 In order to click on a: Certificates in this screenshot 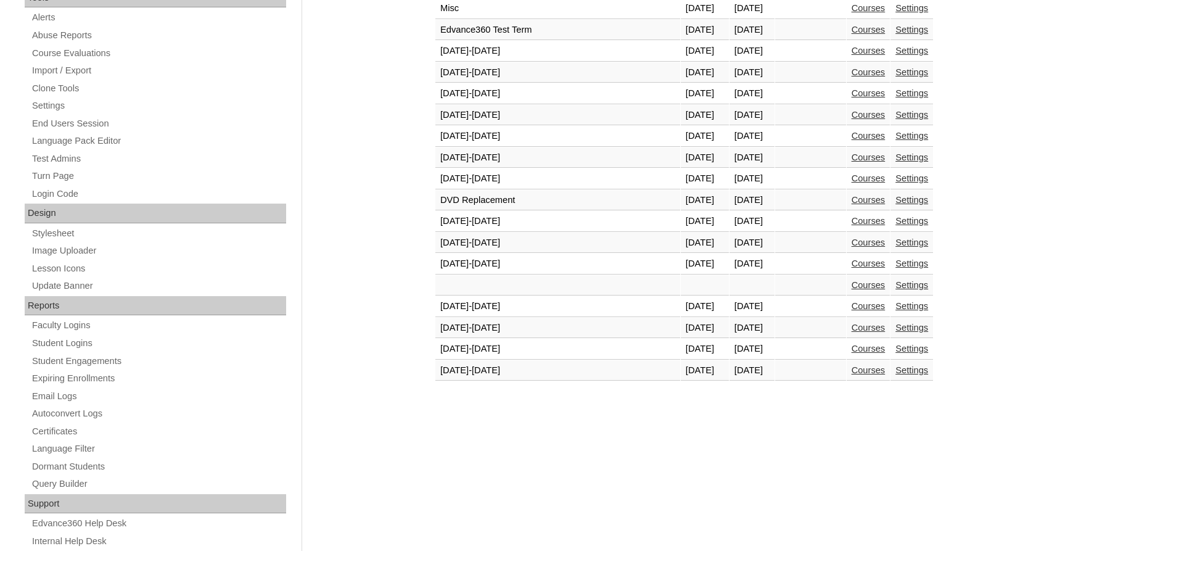, I will do `click(159, 431)`.